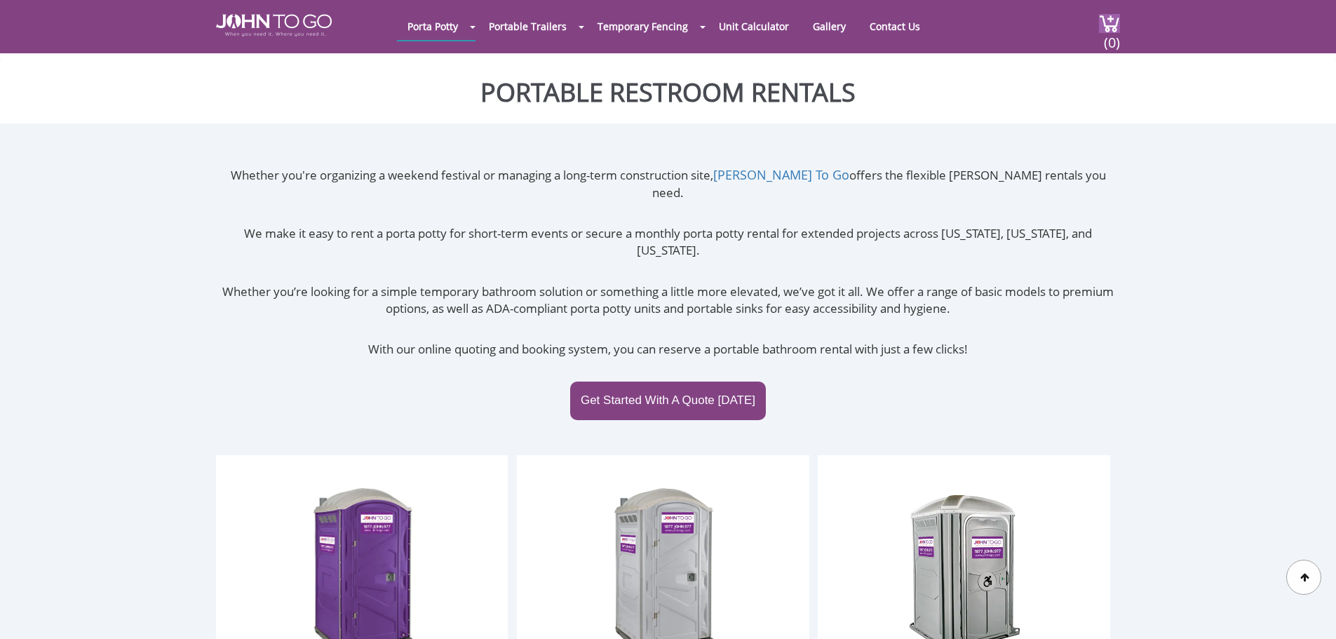 This screenshot has height=639, width=1336. What do you see at coordinates (527, 26) in the screenshot?
I see `a: Portable Trailers` at bounding box center [527, 26].